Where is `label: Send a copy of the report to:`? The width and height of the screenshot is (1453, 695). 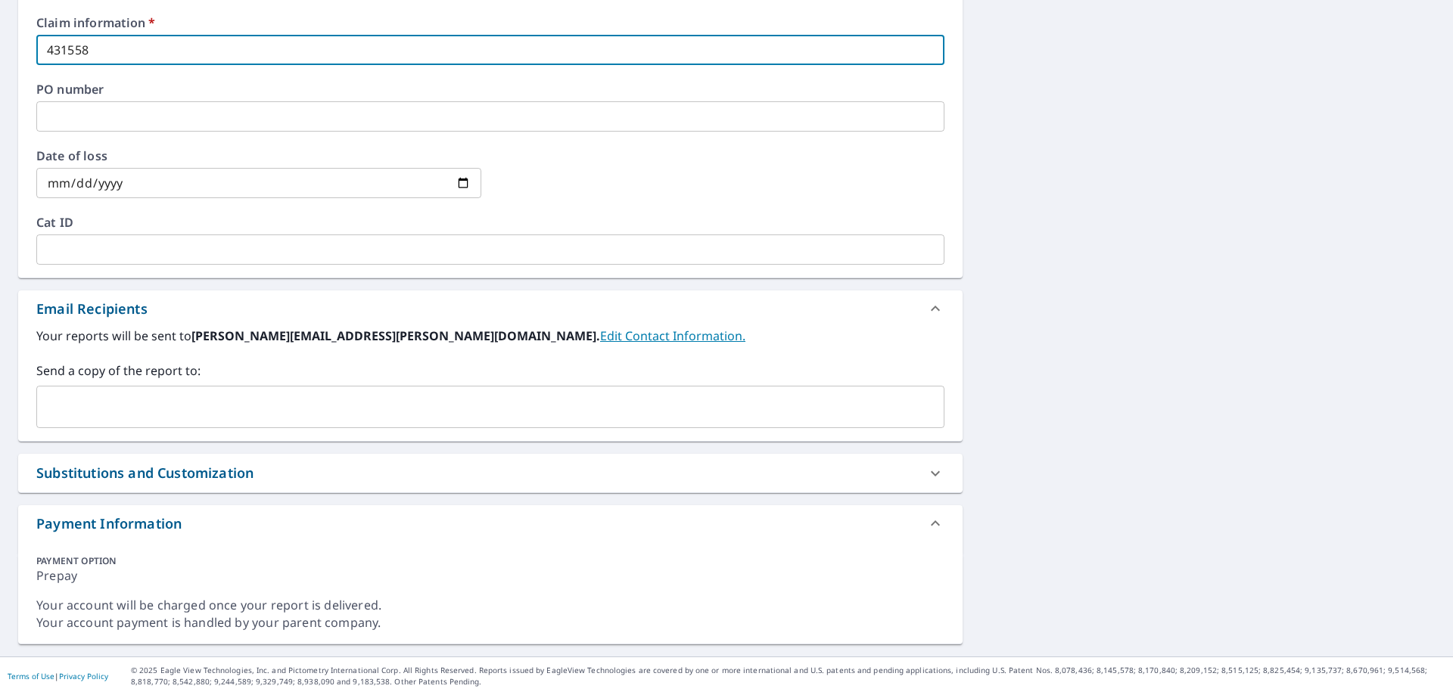
label: Send a copy of the report to: is located at coordinates (490, 371).